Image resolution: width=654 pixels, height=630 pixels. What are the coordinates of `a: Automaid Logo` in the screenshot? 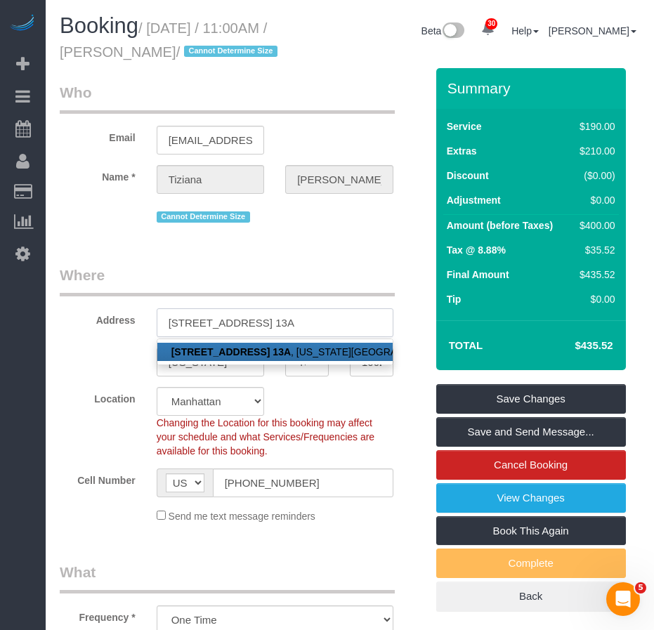 It's located at (22, 24).